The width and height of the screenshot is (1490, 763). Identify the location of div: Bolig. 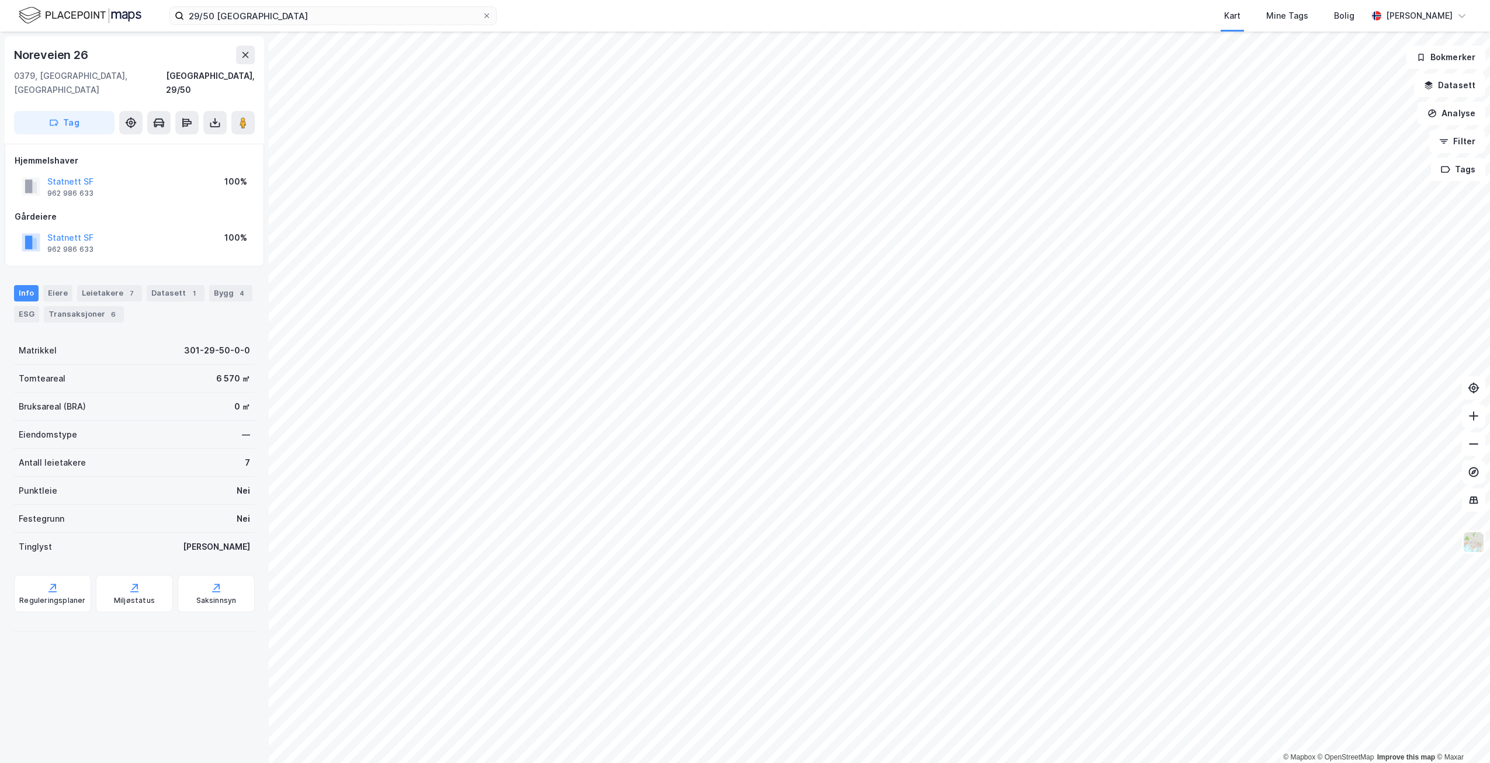
(1344, 16).